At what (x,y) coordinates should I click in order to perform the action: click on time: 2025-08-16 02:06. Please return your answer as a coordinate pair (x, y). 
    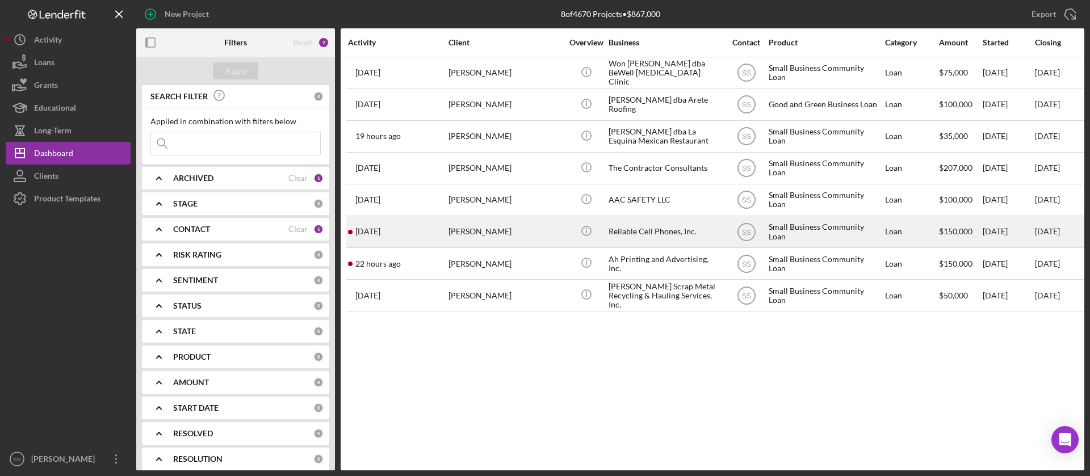
    Looking at the image, I should click on (368, 296).